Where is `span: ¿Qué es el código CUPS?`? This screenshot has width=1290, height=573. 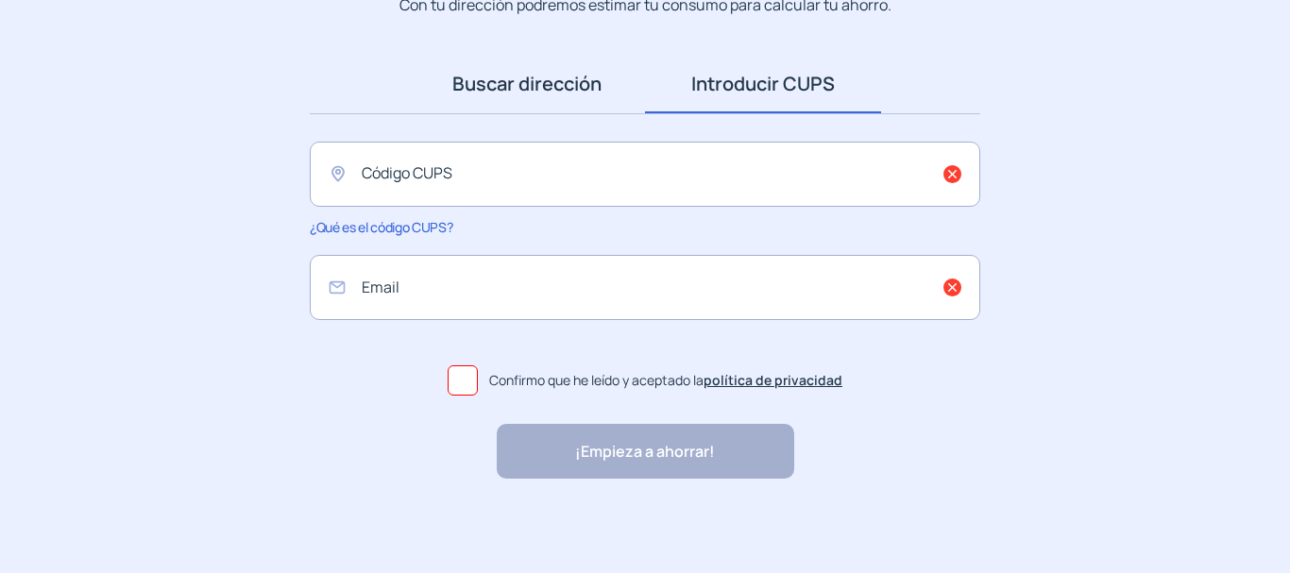
span: ¿Qué es el código CUPS? is located at coordinates (381, 227).